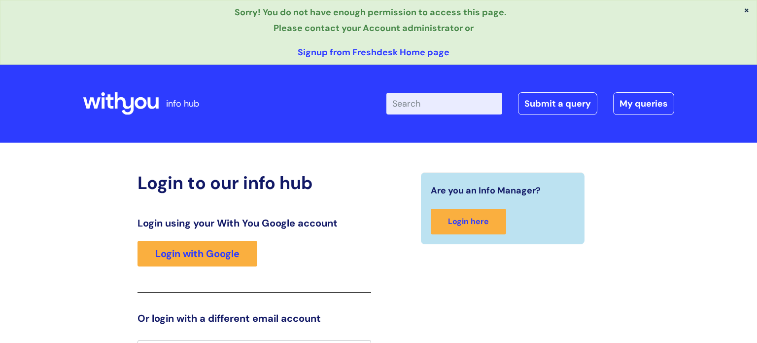  Describe the element at coordinates (373, 20) in the screenshot. I see `p: Sorry! You do not have enough permission to access this page. Please contact your Account adminis...` at that location.